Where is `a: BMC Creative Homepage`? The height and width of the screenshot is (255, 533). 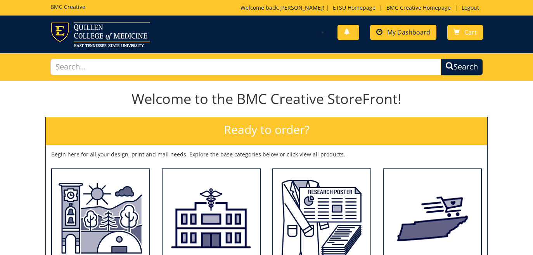
a: BMC Creative Homepage is located at coordinates (419, 7).